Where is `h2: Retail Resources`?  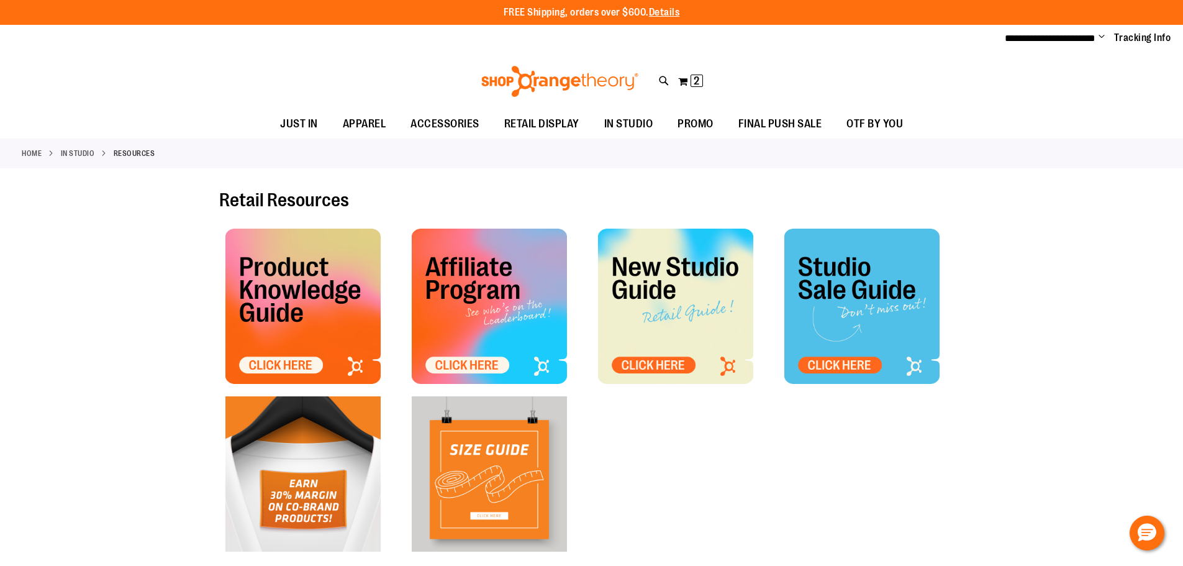 h2: Retail Resources is located at coordinates (592, 200).